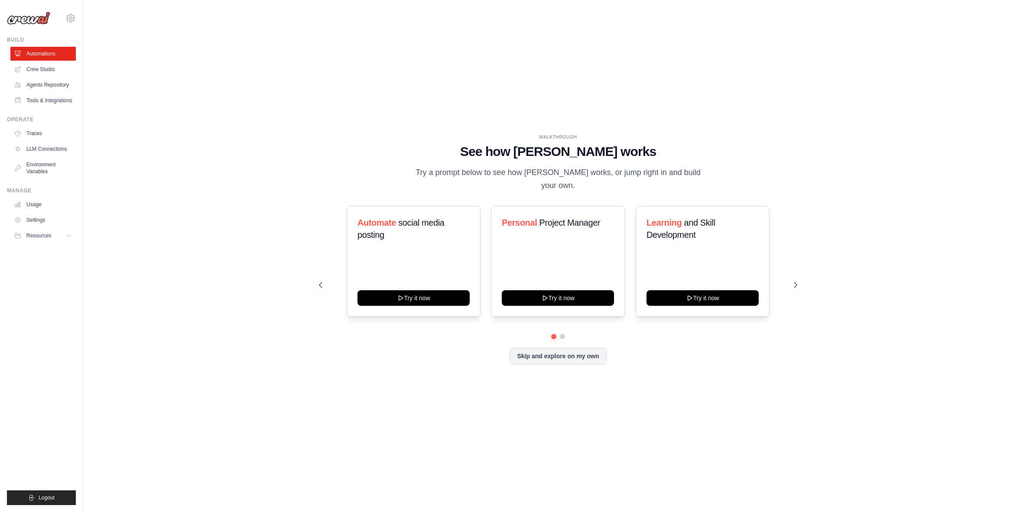 The width and height of the screenshot is (1033, 512). Describe the element at coordinates (43, 236) in the screenshot. I see `button: Resources` at that location.